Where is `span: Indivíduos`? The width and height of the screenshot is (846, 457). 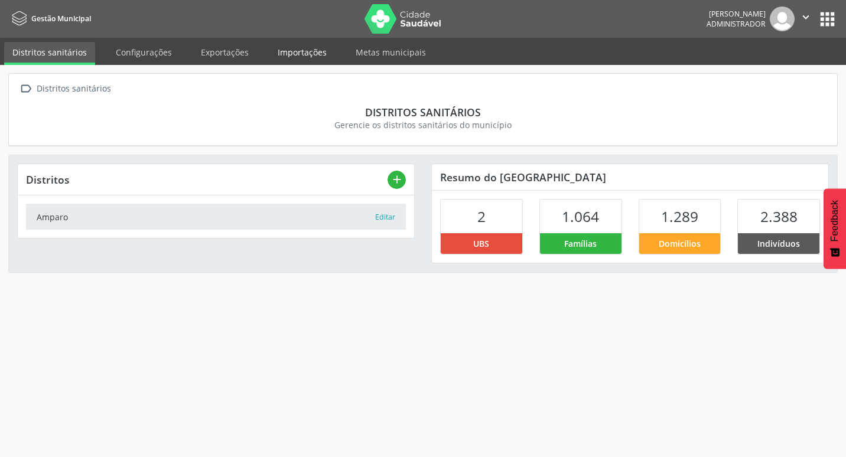
span: Indivíduos is located at coordinates (779, 243).